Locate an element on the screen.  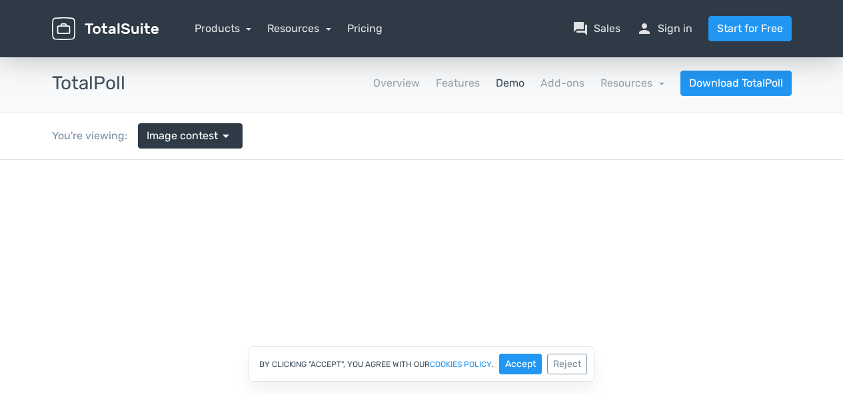
a: Pricing is located at coordinates (364, 29).